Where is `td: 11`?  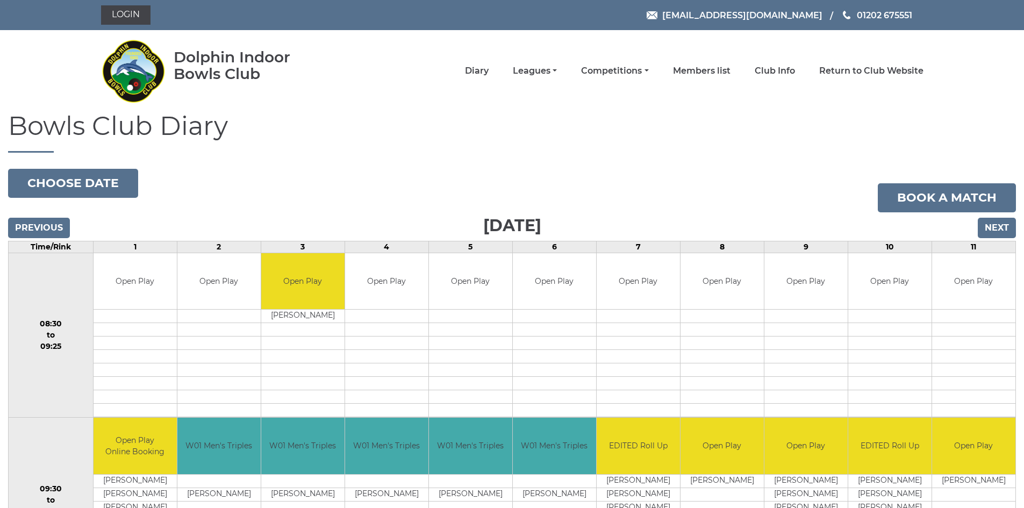 td: 11 is located at coordinates (973, 247).